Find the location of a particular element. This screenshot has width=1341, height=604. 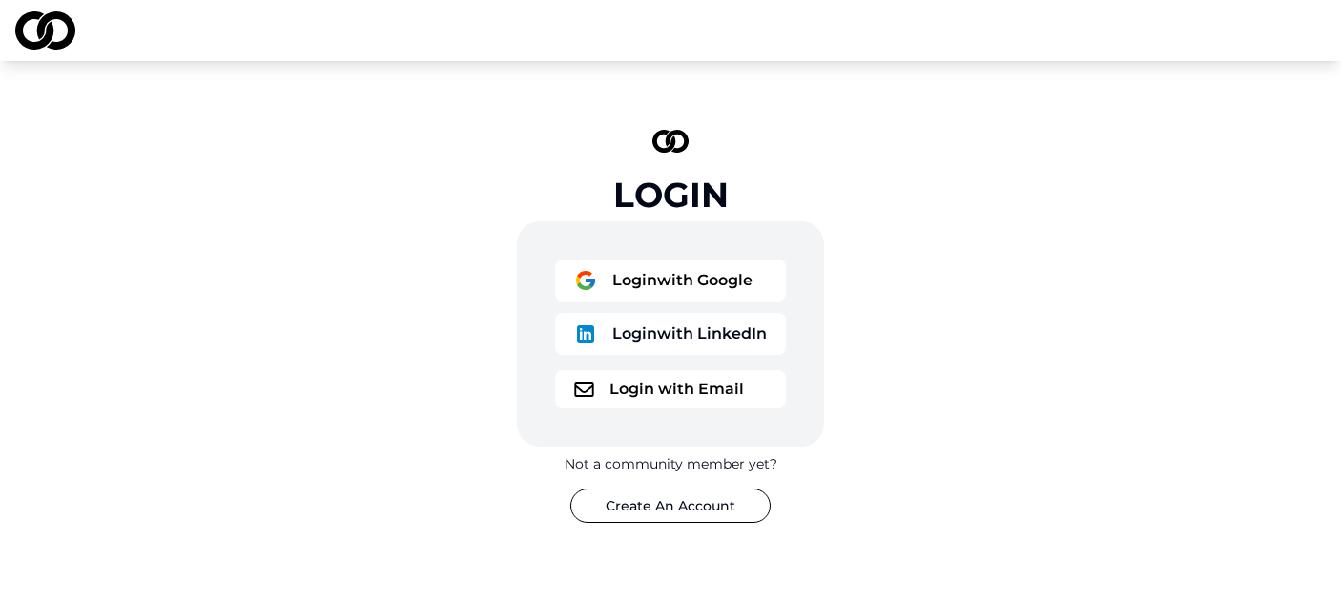

button: logoLoginwith Google is located at coordinates (670, 280).